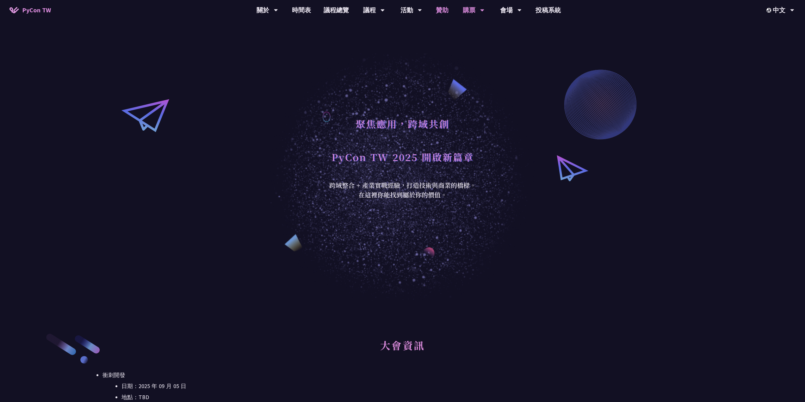 This screenshot has width=805, height=402. What do you see at coordinates (402, 350) in the screenshot?
I see `h2: 大會資訊` at bounding box center [402, 350].